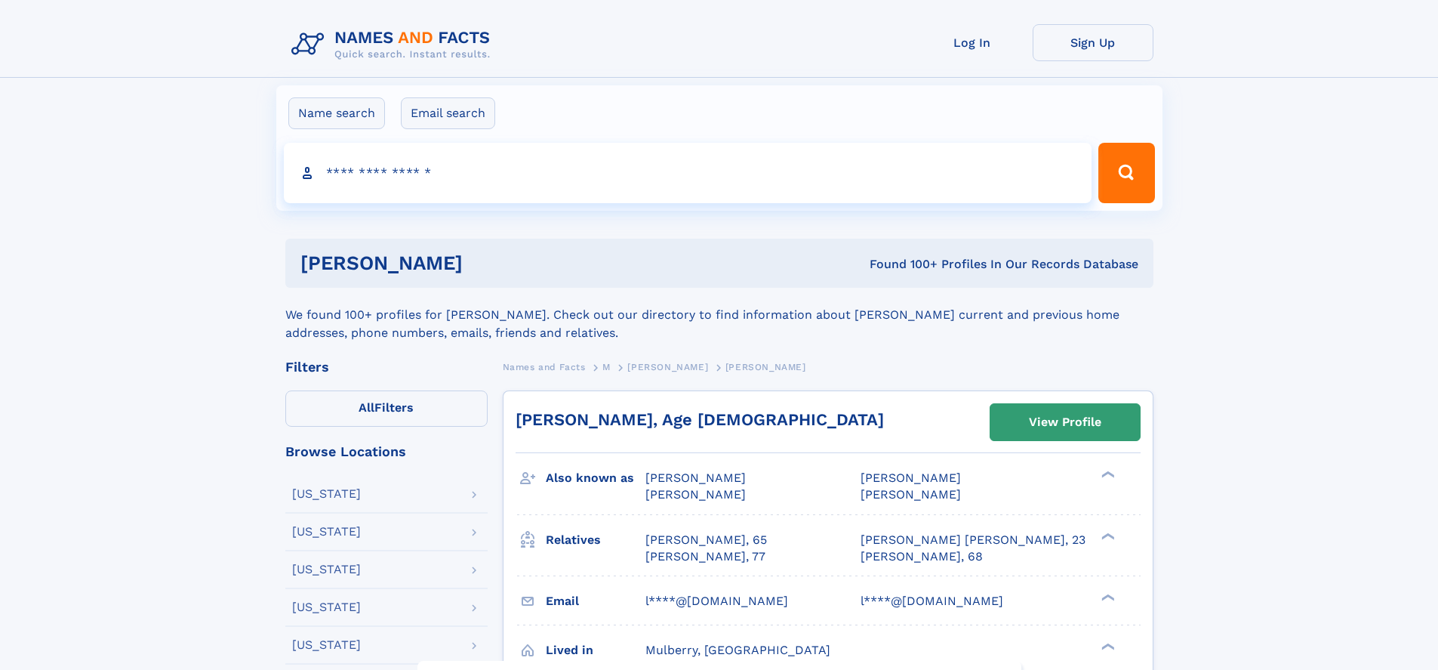  I want to click on label: Name search, so click(337, 113).